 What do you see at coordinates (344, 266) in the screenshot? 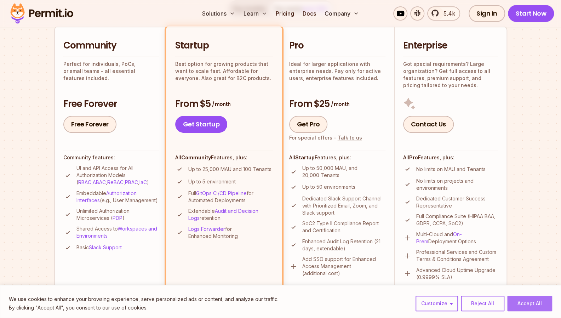
I see `p: Add SSO support for Enhanced Access Management (additional cost)` at bounding box center [344, 266].